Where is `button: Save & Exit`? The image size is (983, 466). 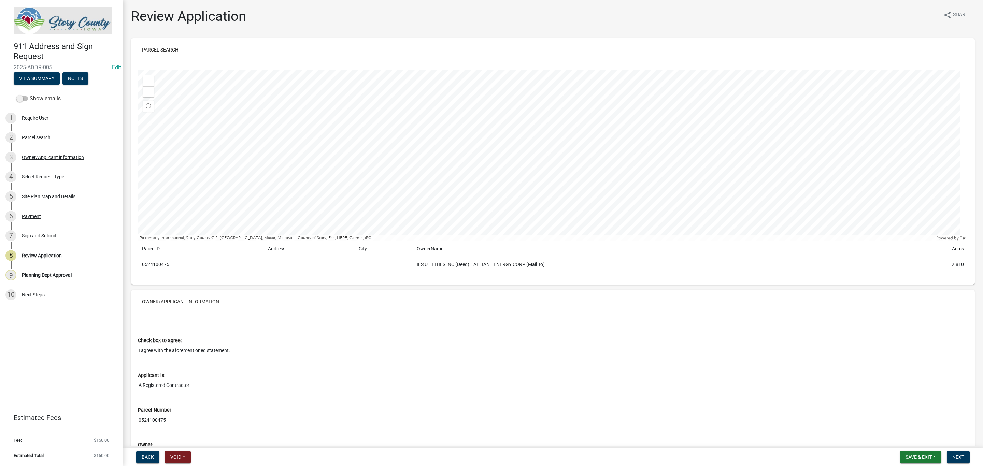 button: Save & Exit is located at coordinates (920, 457).